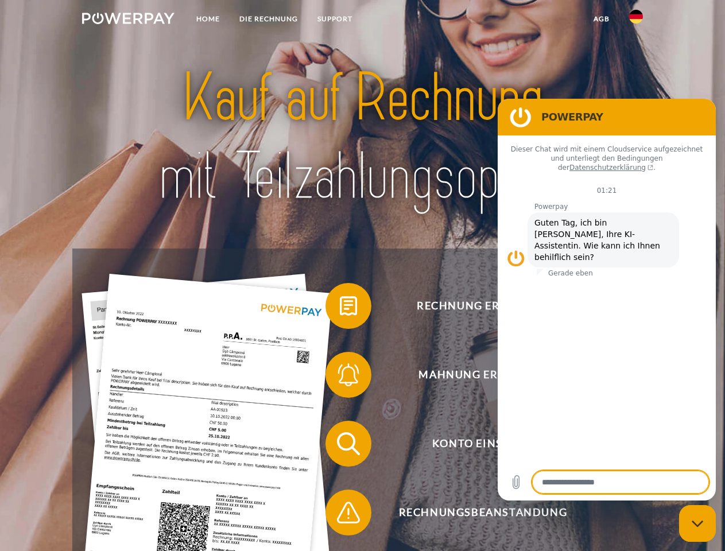 The image size is (725, 551). What do you see at coordinates (601, 19) in the screenshot?
I see `a: agb` at bounding box center [601, 19].